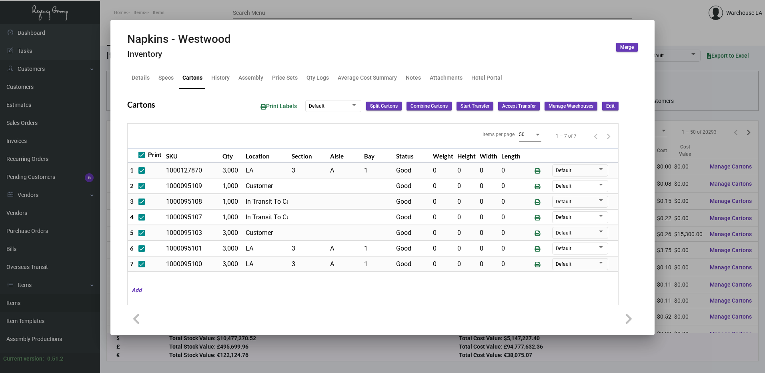  I want to click on span: 6, so click(132, 248).